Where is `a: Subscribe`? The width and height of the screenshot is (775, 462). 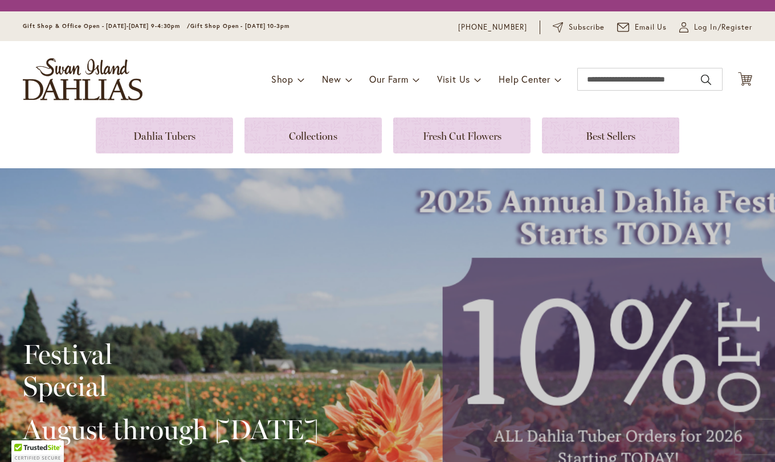
a: Subscribe is located at coordinates (578, 27).